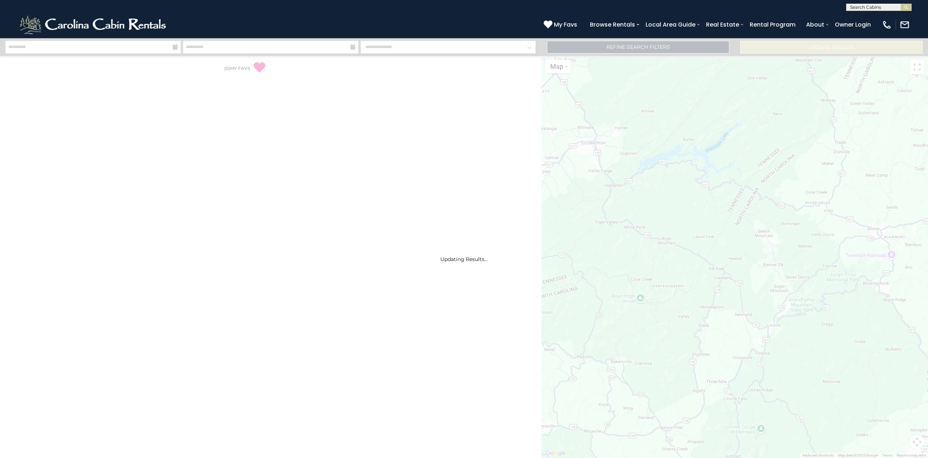 This screenshot has height=458, width=928. Describe the element at coordinates (722, 24) in the screenshot. I see `a: Real Estate` at that location.